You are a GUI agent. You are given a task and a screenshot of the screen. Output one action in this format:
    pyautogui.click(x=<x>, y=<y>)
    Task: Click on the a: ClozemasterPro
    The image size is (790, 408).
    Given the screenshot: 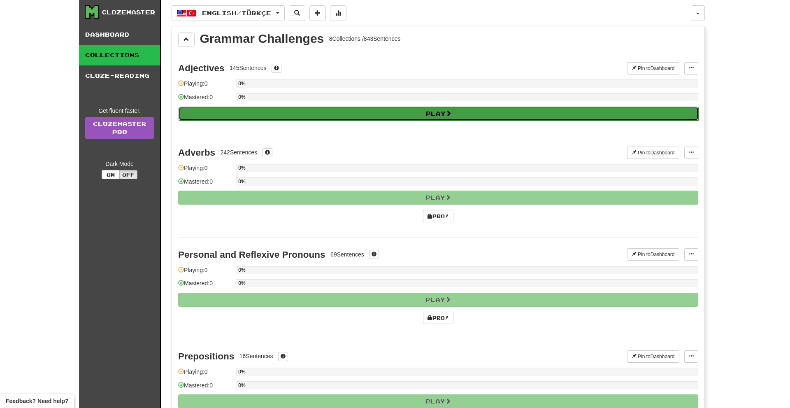 What is the action you would take?
    pyautogui.click(x=119, y=128)
    